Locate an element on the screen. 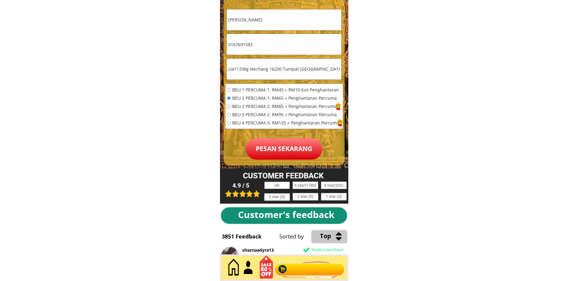  p: Pesan sekarang is located at coordinates (284, 149).